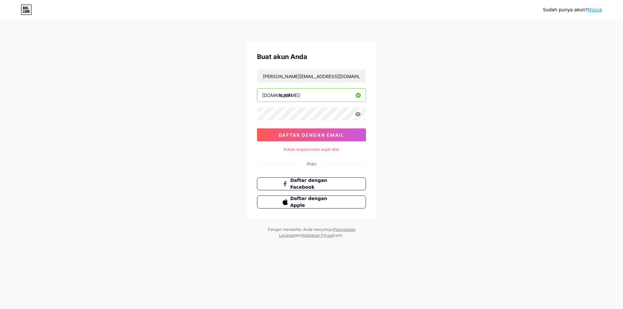 The width and height of the screenshot is (623, 309). What do you see at coordinates (312, 149) in the screenshot?
I see `font: Kolom respons klien wajib diisi.` at bounding box center [312, 149].